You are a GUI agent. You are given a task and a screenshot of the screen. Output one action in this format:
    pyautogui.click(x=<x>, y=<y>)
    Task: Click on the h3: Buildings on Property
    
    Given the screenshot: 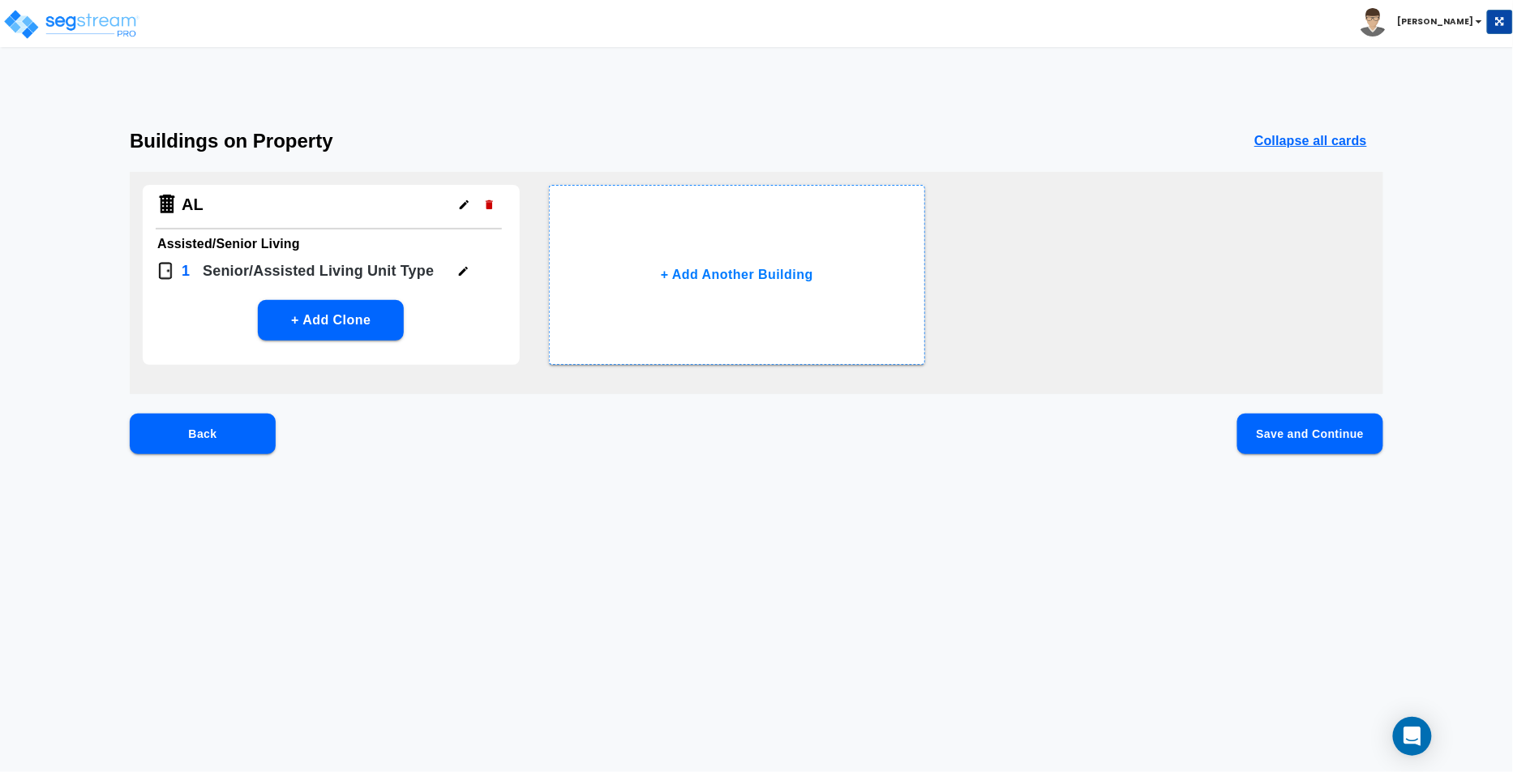 What is the action you would take?
    pyautogui.click(x=231, y=141)
    